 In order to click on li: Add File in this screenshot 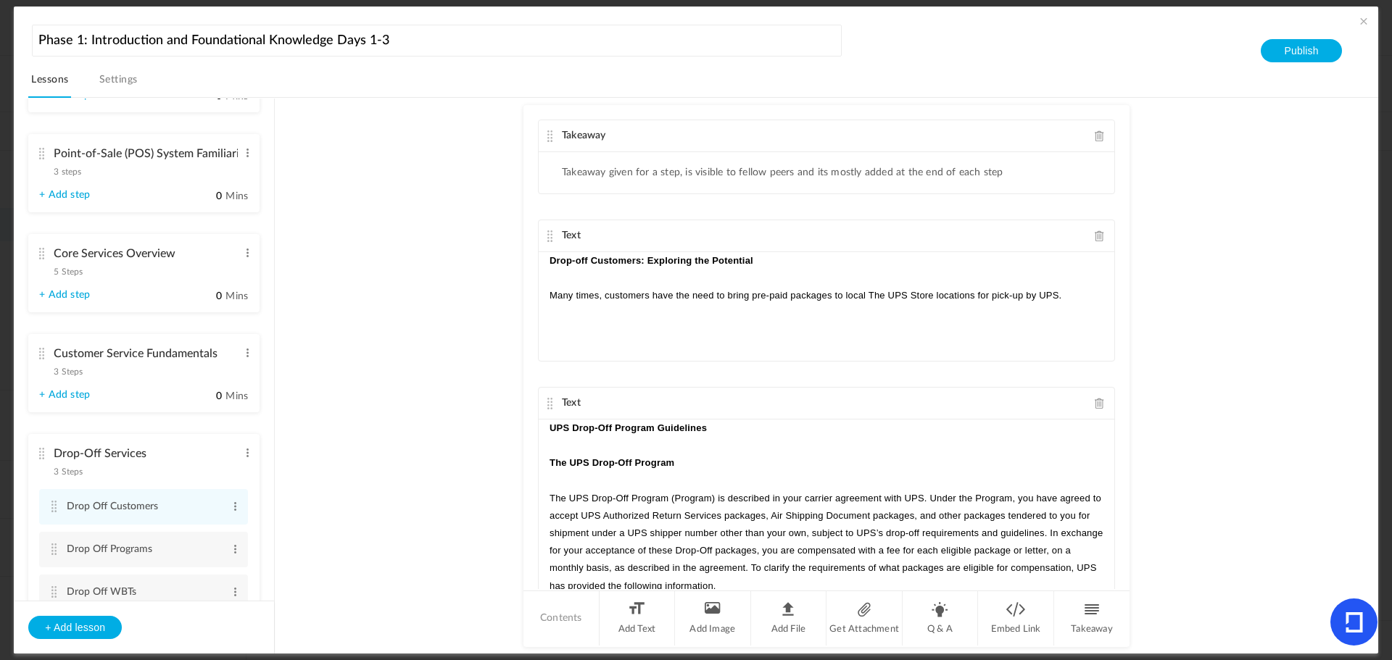, I will do `click(789, 618)`.